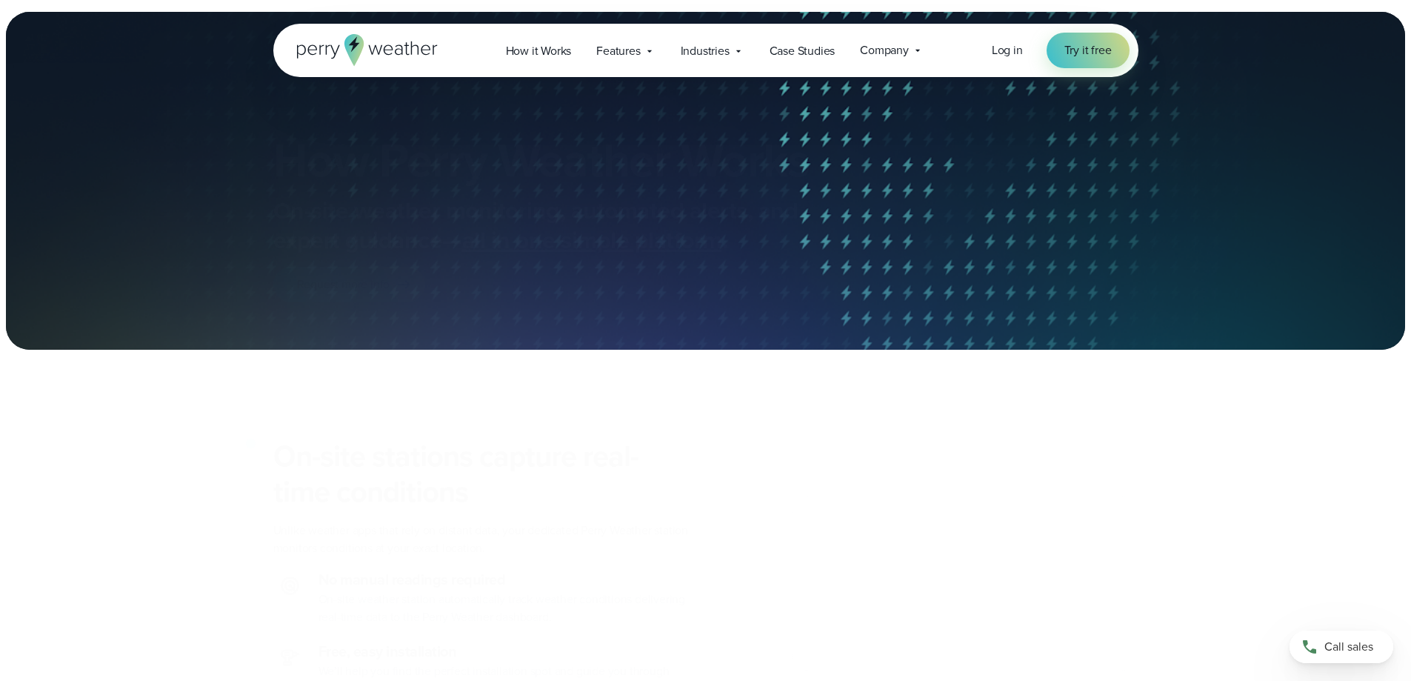  I want to click on span: Industries, so click(705, 51).